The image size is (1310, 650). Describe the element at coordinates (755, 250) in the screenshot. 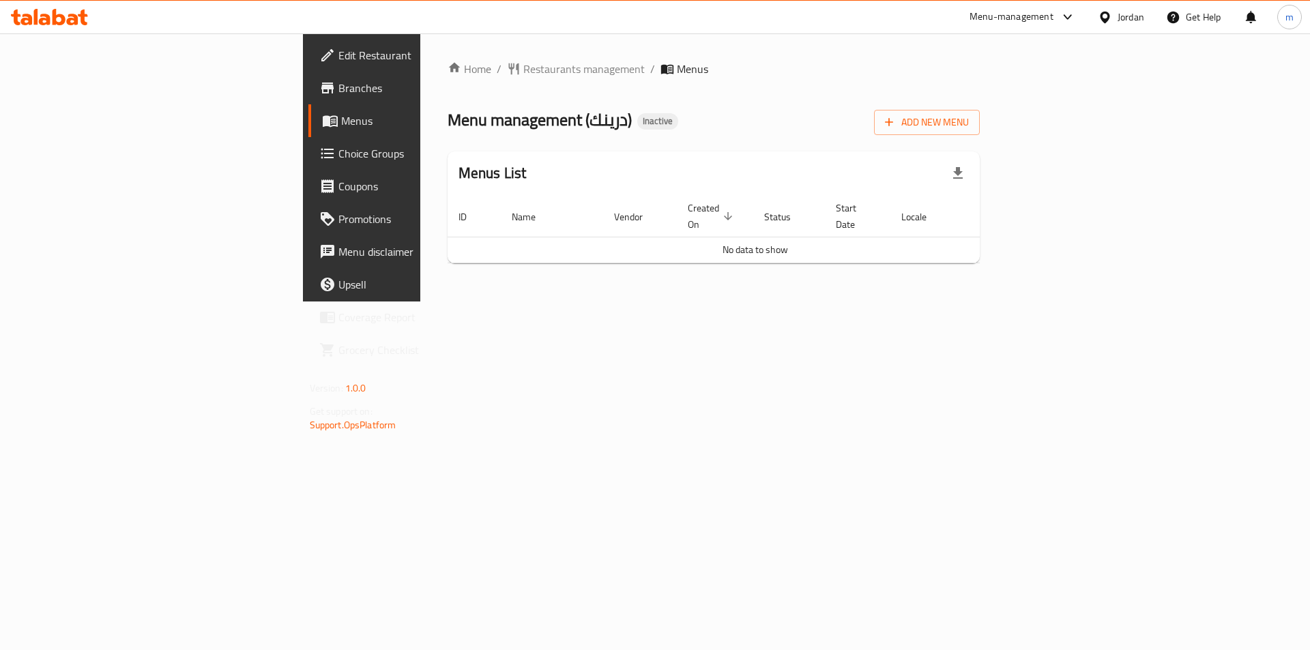

I see `span: No data to show` at that location.